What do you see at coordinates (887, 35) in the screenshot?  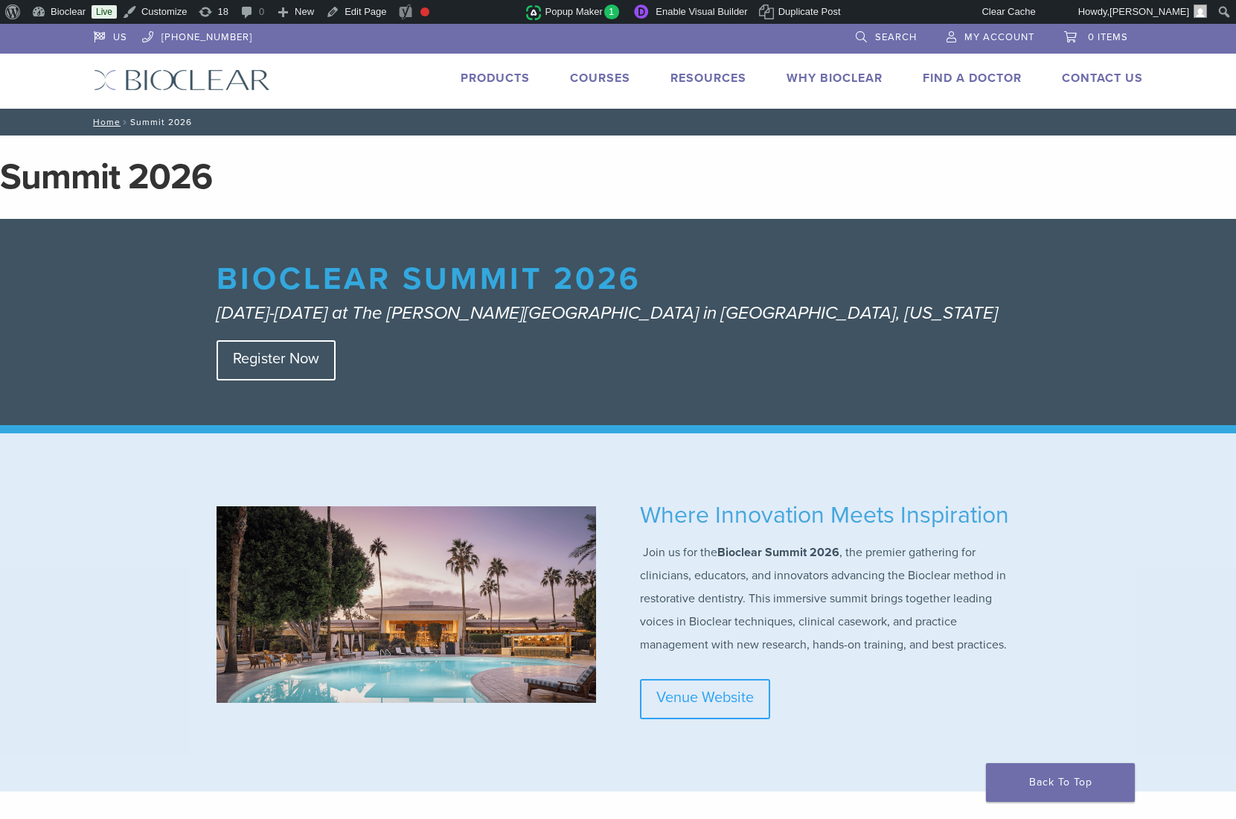 I see `a: Search` at bounding box center [887, 35].